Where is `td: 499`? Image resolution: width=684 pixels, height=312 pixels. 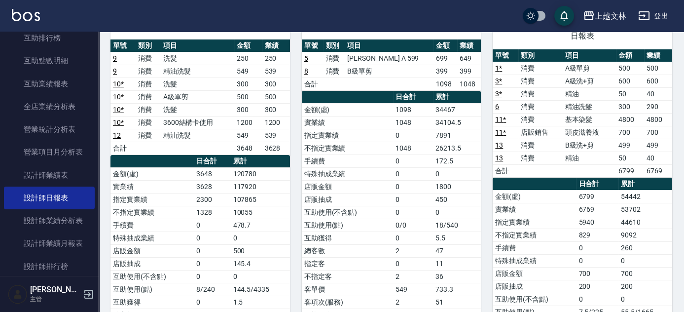 td: 499 is located at coordinates (658, 145).